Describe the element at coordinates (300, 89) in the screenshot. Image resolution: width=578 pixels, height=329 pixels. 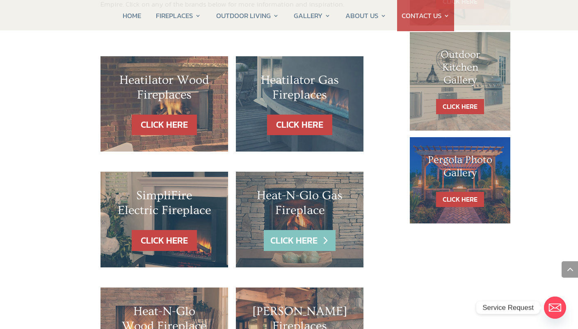
I see `h2: Heatilator Gas Fireplaces` at that location.